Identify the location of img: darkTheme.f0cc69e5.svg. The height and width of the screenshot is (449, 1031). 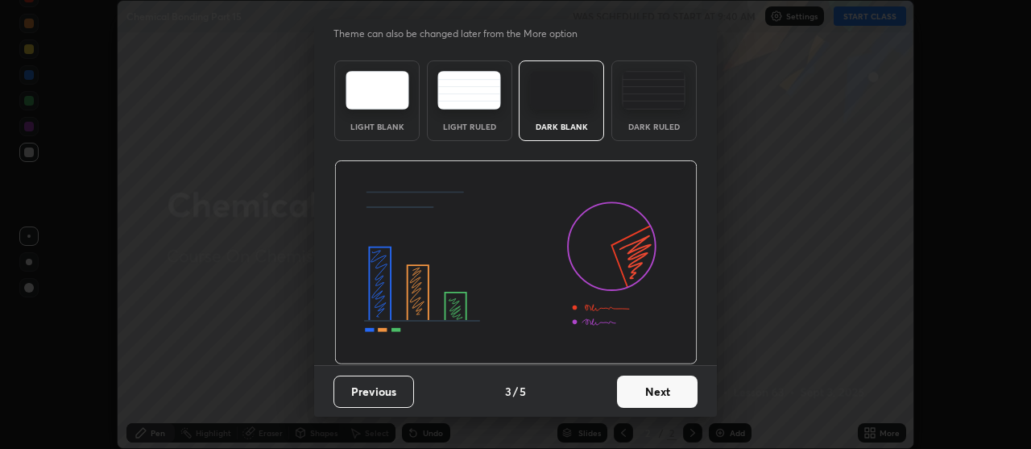
(562, 90).